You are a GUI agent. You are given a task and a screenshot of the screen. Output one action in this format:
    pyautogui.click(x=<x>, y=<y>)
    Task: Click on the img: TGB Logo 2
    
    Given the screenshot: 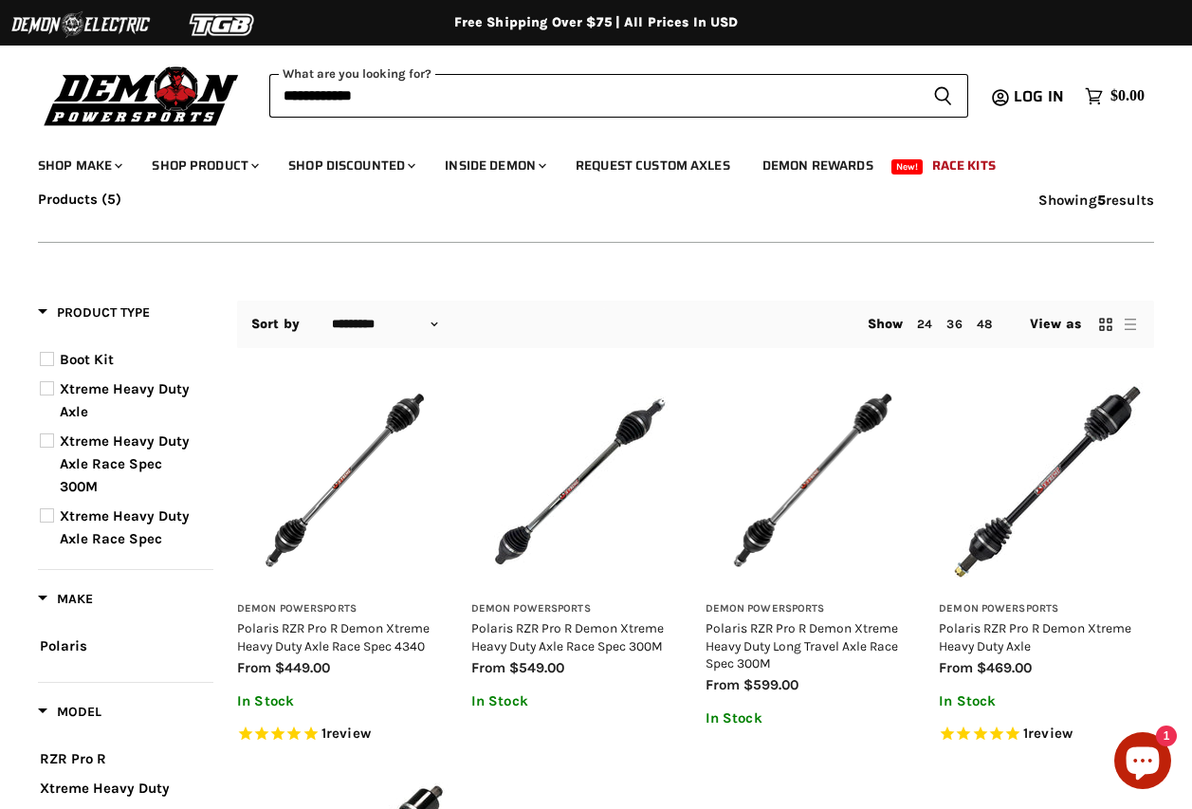 What is the action you would take?
    pyautogui.click(x=223, y=25)
    